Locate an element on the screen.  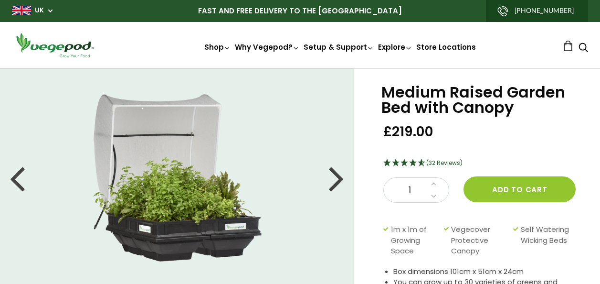
button: Add to cart is located at coordinates (520, 189).